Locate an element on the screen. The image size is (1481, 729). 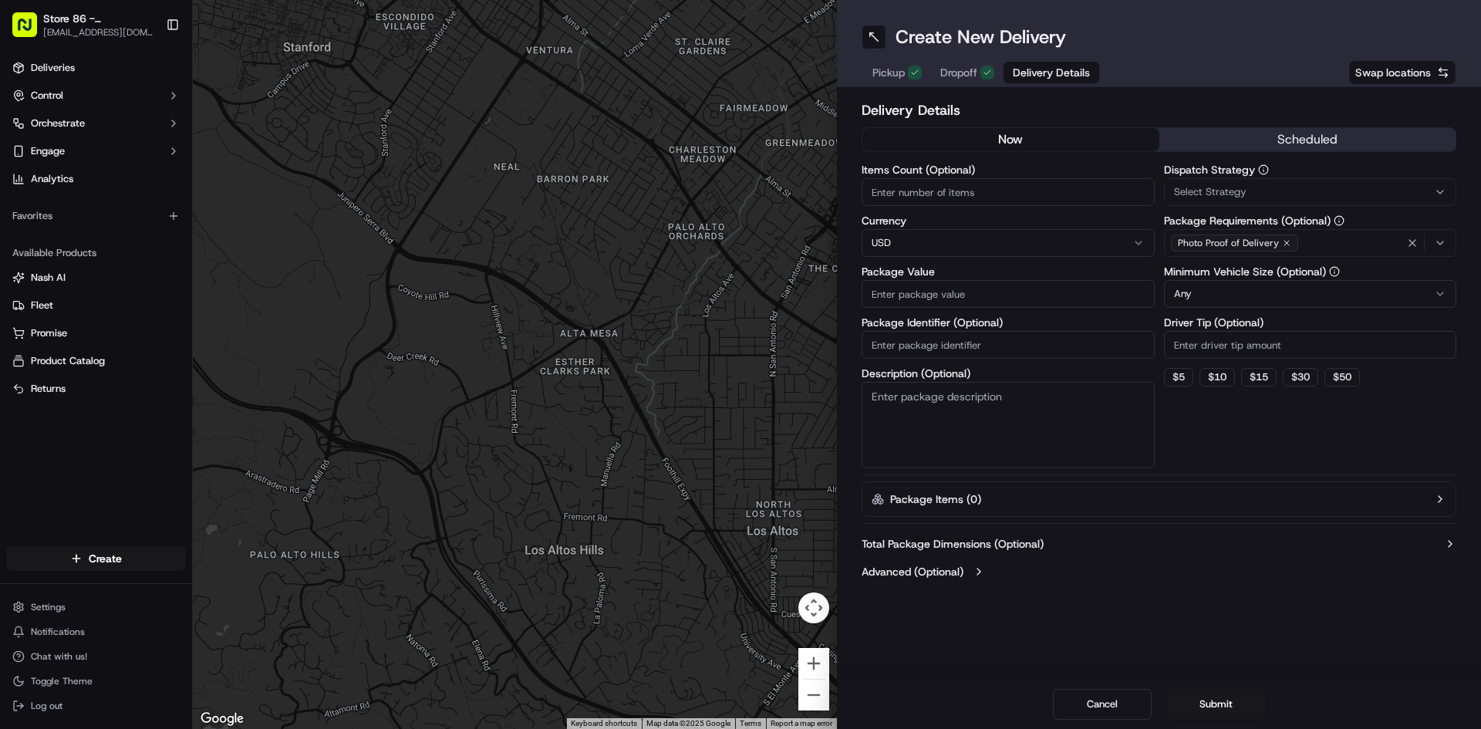
a: Report a map error is located at coordinates (801, 723).